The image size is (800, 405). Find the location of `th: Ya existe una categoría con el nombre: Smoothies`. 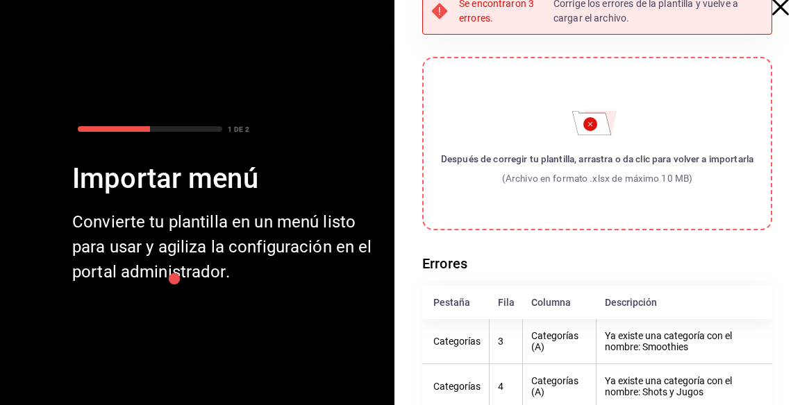

th: Ya existe una categoría con el nombre: Smoothies is located at coordinates (684, 342).